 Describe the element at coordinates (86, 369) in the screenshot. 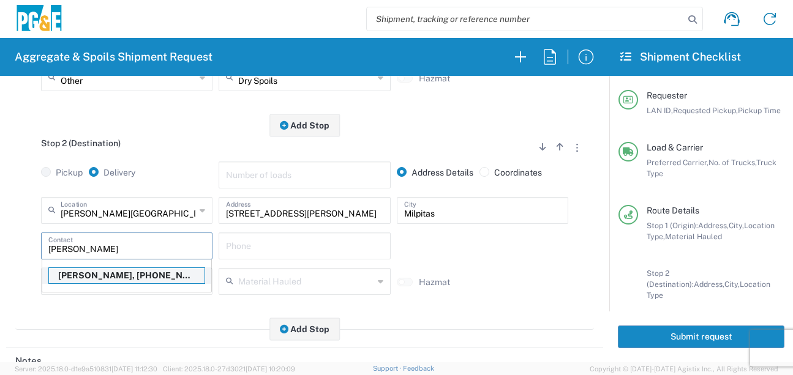

I see `span: Server: 2025.18.0-d1e9a510831` at that location.